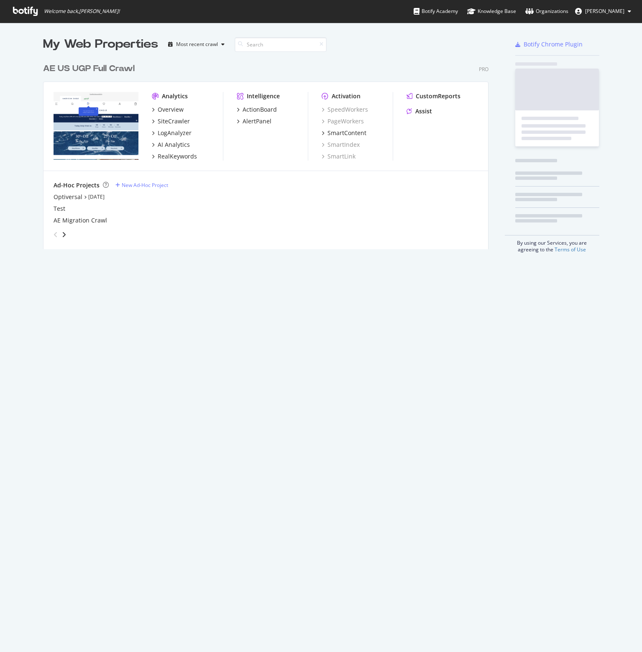  What do you see at coordinates (604, 11) in the screenshot?
I see `span: Eric Hammond` at bounding box center [604, 11].